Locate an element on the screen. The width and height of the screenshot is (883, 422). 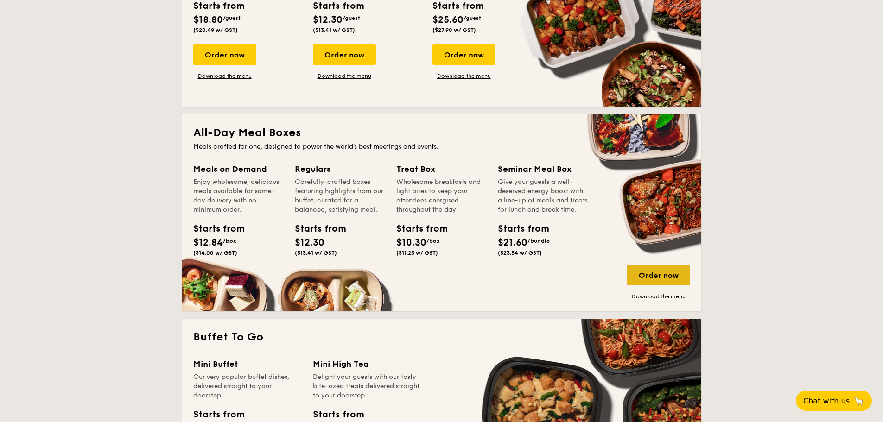
span: ($27.90 w/ GST) is located at coordinates (454, 30).